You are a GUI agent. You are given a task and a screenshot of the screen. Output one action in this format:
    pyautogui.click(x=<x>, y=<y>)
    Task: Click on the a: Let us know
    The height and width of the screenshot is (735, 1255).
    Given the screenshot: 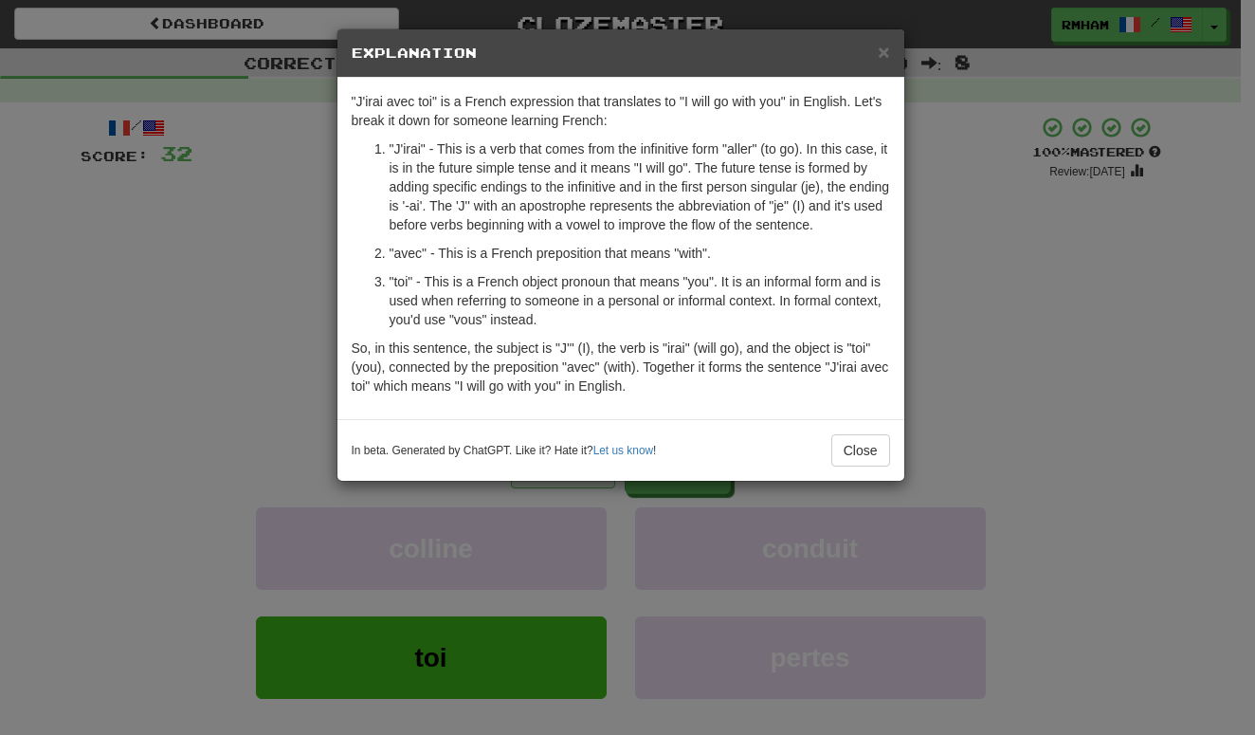 What is the action you would take?
    pyautogui.click(x=623, y=450)
    